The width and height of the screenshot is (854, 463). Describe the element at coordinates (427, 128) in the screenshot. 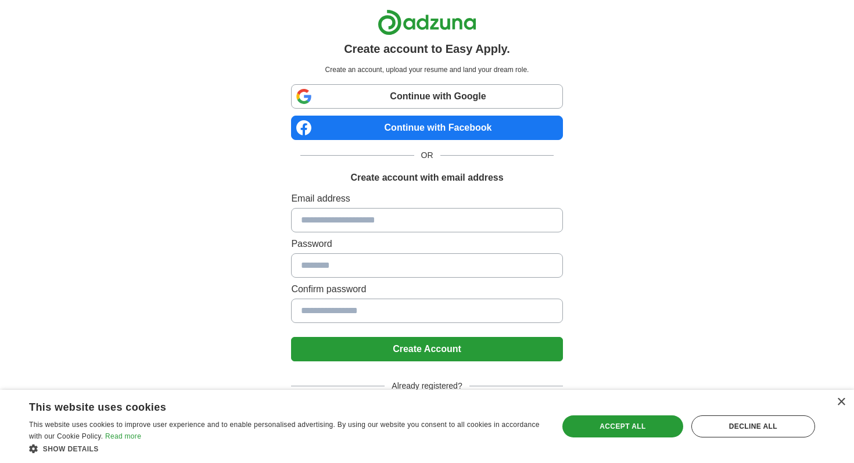

I see `a: Continue with Facebook` at that location.